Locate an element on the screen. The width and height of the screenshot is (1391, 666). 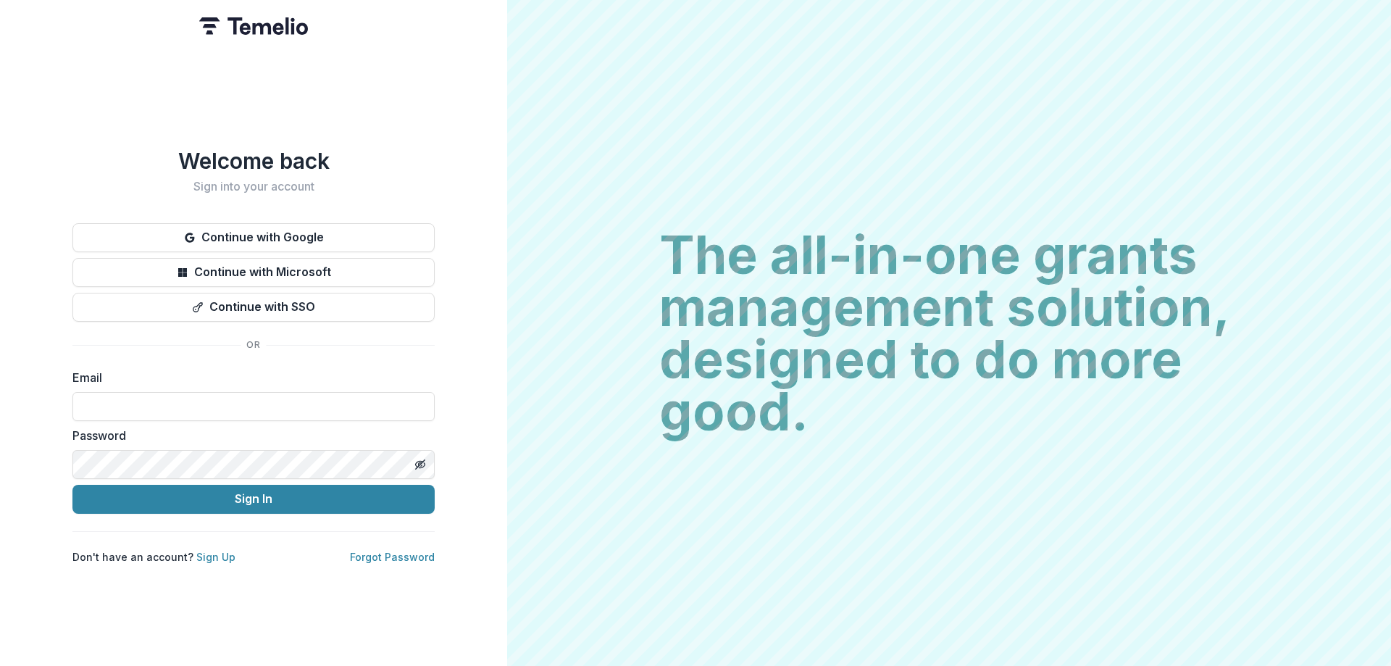
button: Continue with Google is located at coordinates (254, 238).